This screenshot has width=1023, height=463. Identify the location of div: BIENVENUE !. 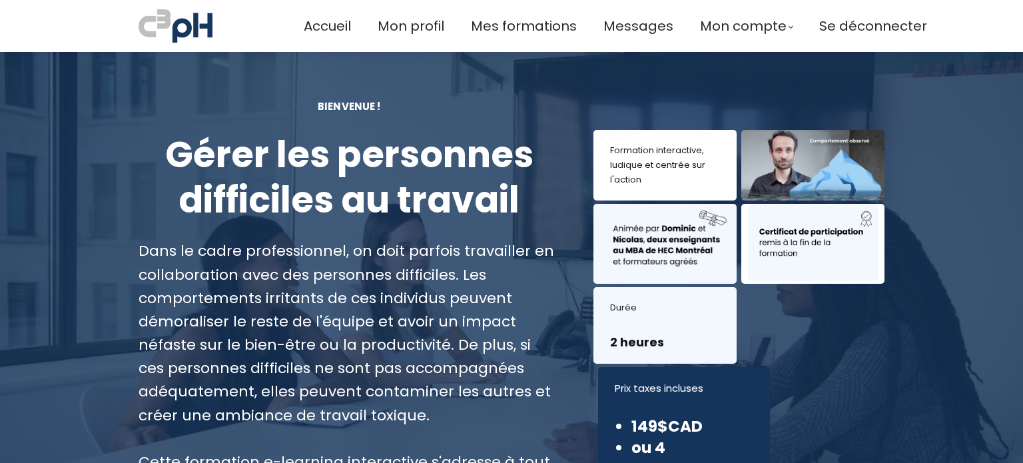
(349, 106).